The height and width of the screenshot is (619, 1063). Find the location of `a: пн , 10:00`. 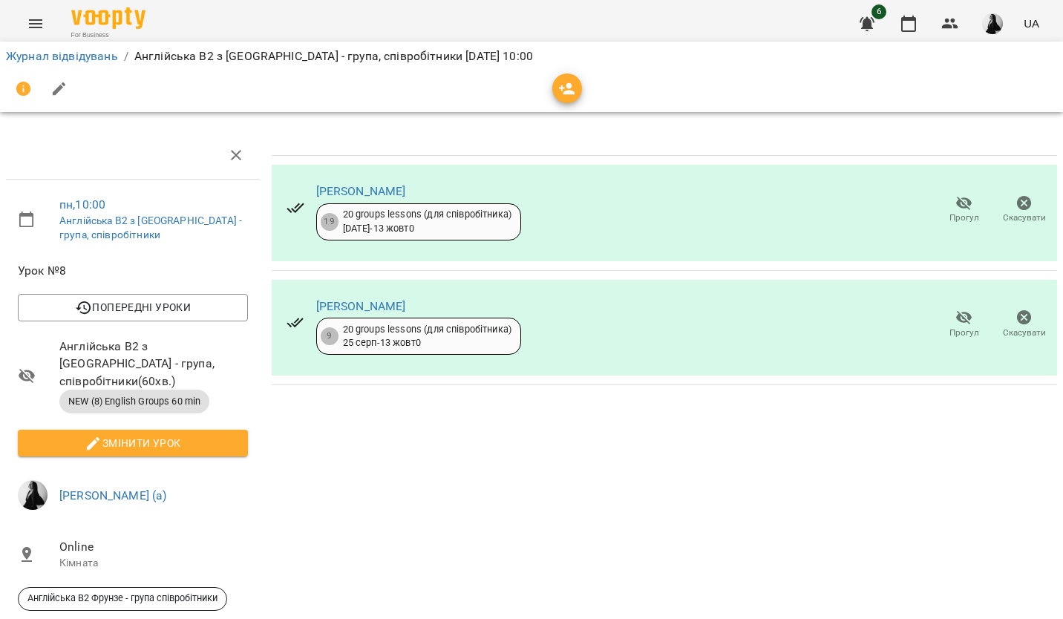

a: пн , 10:00 is located at coordinates (82, 204).